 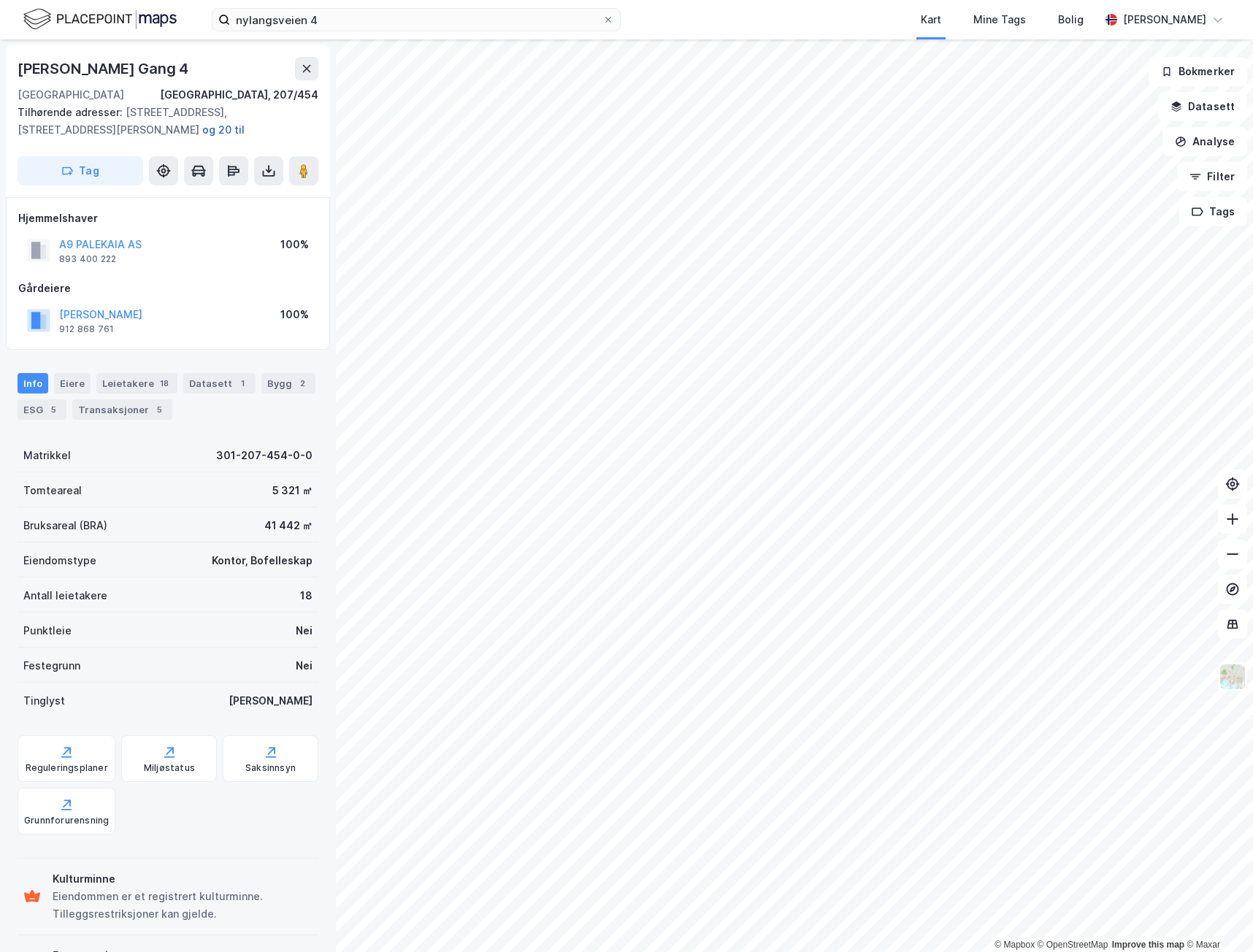 I want to click on div: 893 400 222, so click(x=87, y=259).